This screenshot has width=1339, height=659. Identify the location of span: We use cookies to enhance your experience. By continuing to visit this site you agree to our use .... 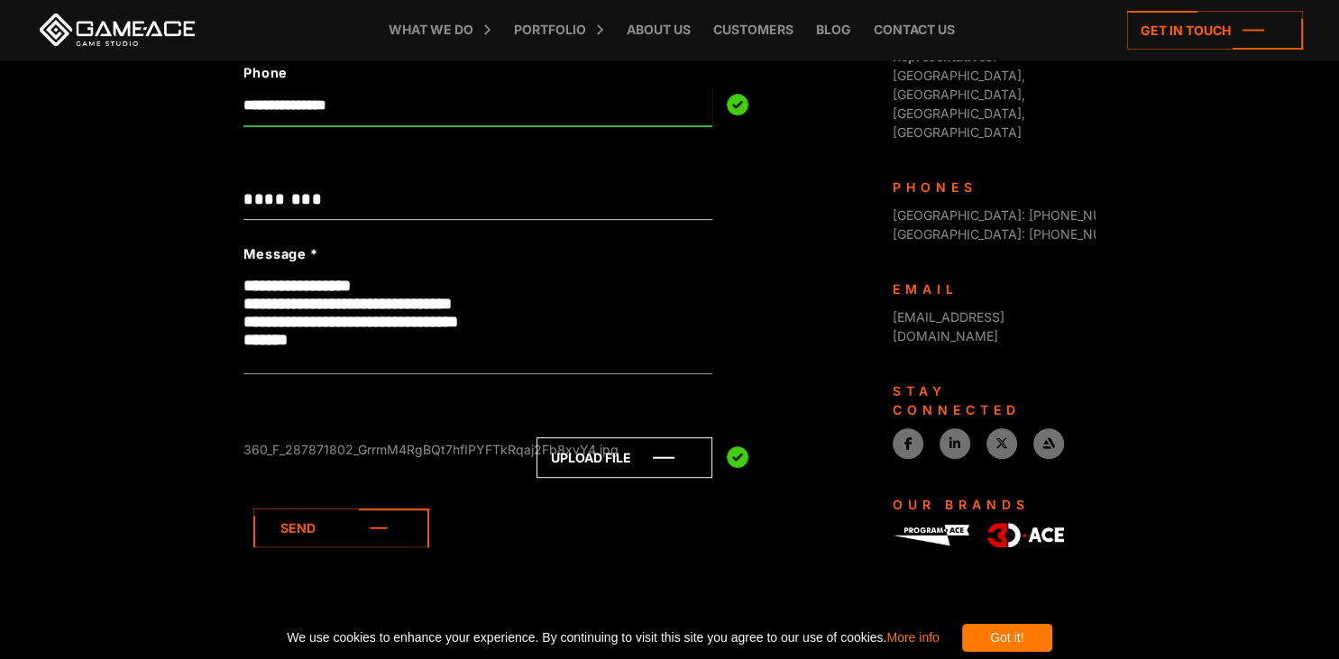
(612, 637).